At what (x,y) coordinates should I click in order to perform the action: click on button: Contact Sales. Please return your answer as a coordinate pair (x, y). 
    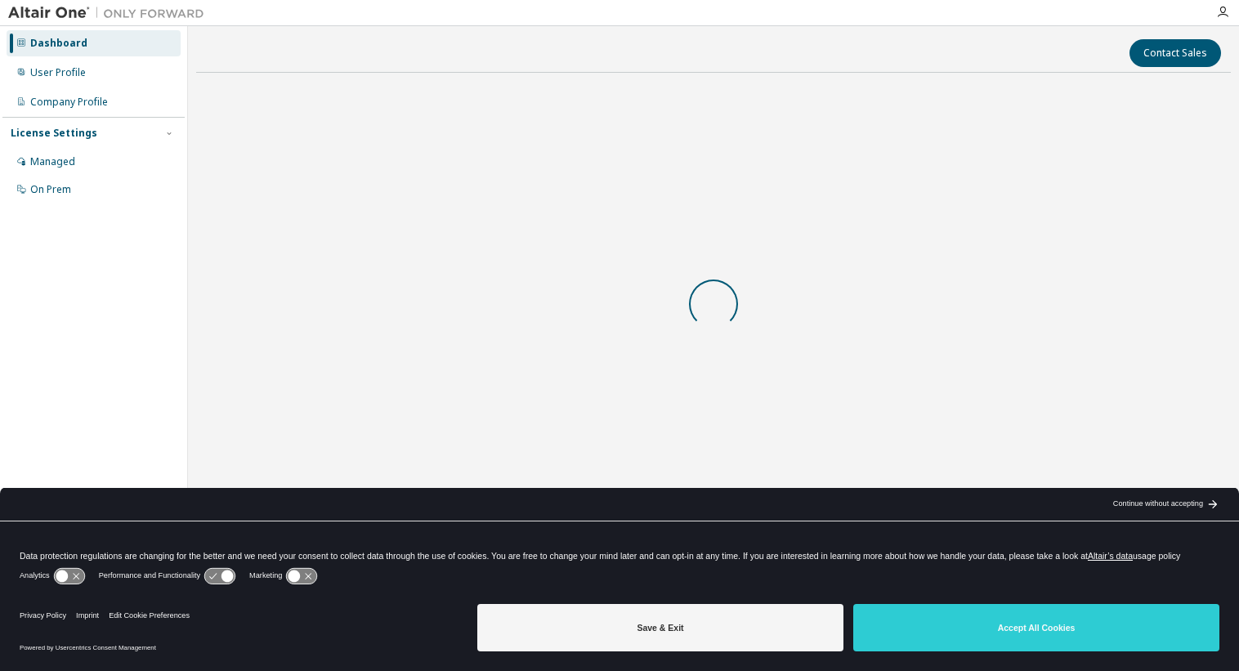
    Looking at the image, I should click on (1175, 53).